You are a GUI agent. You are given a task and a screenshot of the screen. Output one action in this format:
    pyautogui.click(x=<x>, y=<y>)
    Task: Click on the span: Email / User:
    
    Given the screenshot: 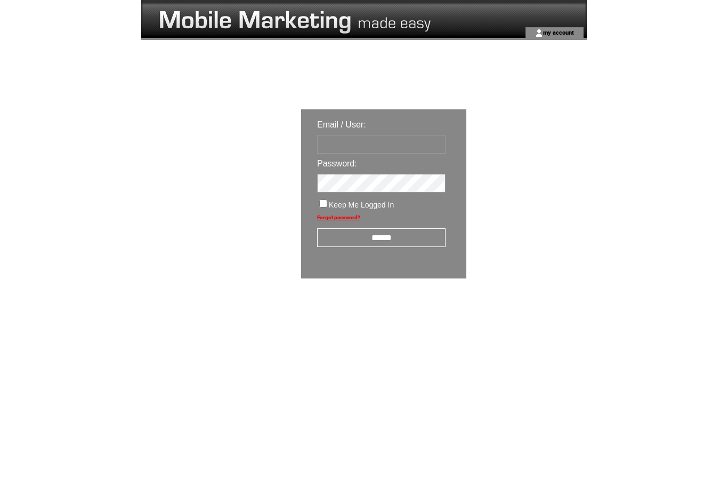 What is the action you would take?
    pyautogui.click(x=342, y=124)
    